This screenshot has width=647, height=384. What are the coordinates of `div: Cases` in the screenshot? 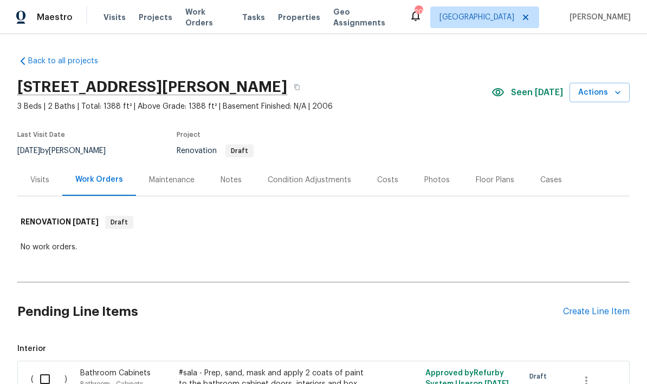 It's located at (551, 180).